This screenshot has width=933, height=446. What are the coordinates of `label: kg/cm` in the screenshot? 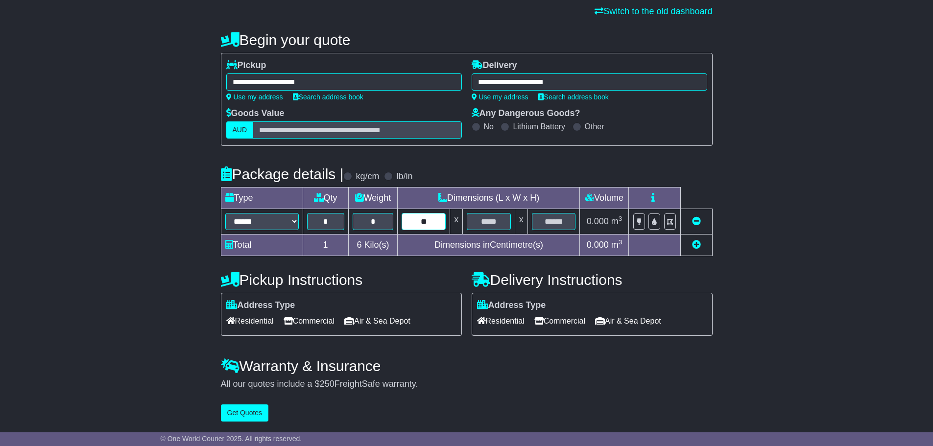 It's located at (367, 177).